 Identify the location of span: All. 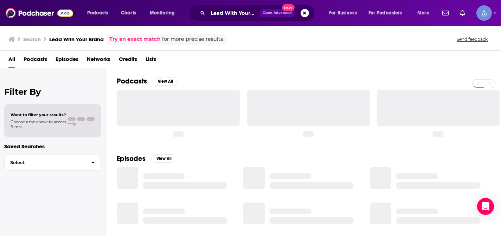
(12, 60).